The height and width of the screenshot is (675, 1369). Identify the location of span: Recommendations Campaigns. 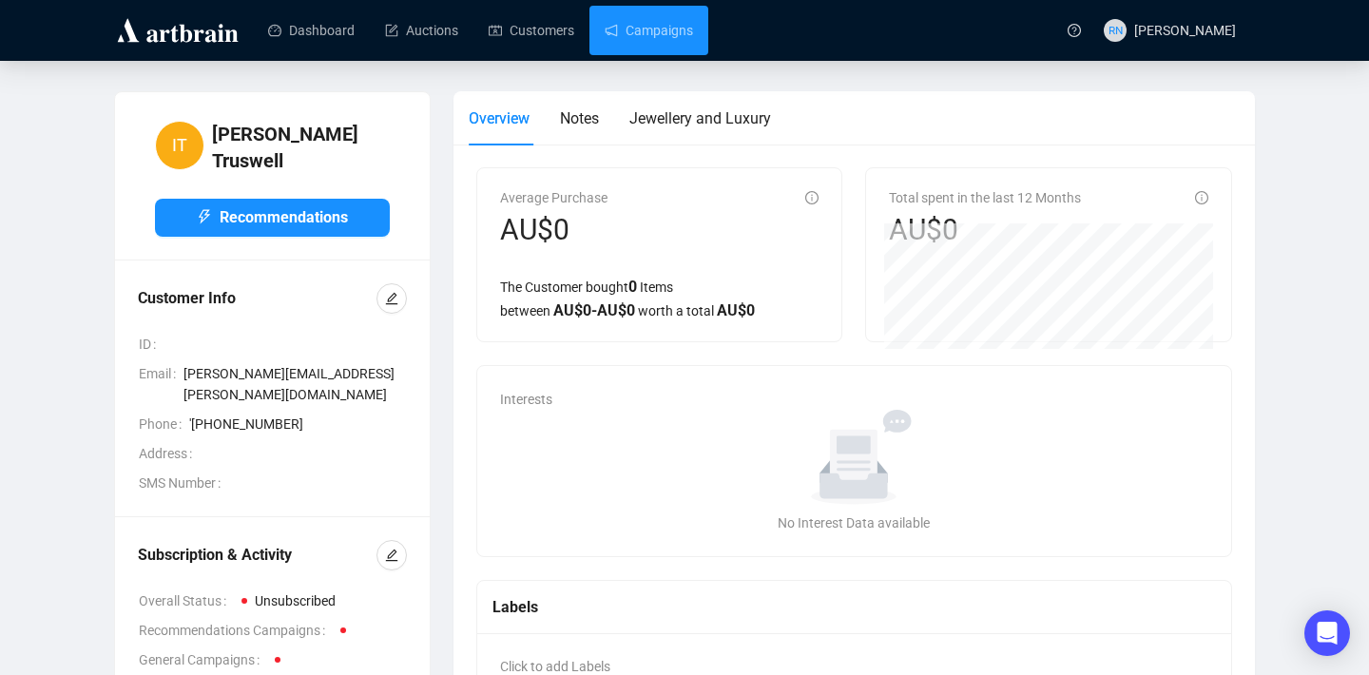
(236, 630).